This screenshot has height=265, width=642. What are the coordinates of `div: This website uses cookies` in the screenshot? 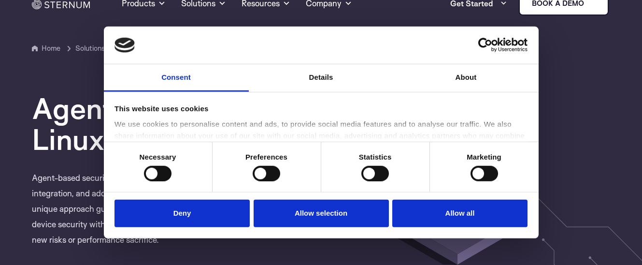 It's located at (321, 109).